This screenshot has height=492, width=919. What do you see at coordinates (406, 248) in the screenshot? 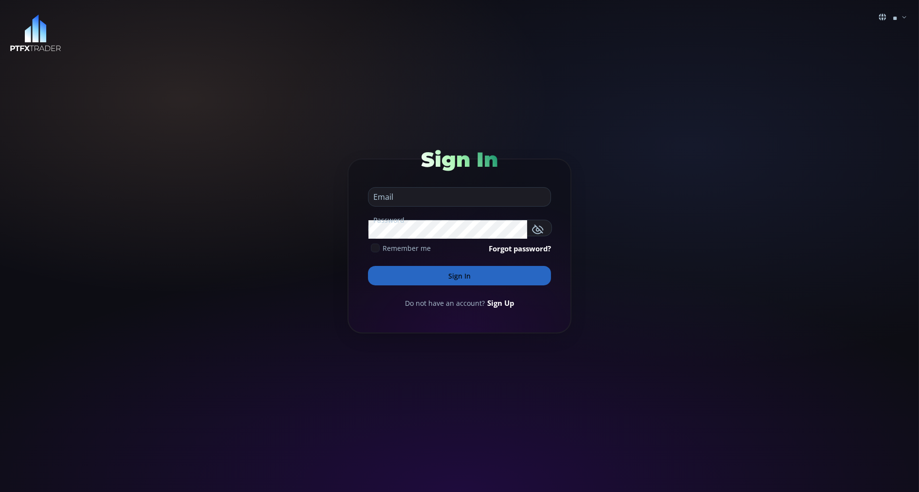
I see `span: Remember me` at bounding box center [406, 248].